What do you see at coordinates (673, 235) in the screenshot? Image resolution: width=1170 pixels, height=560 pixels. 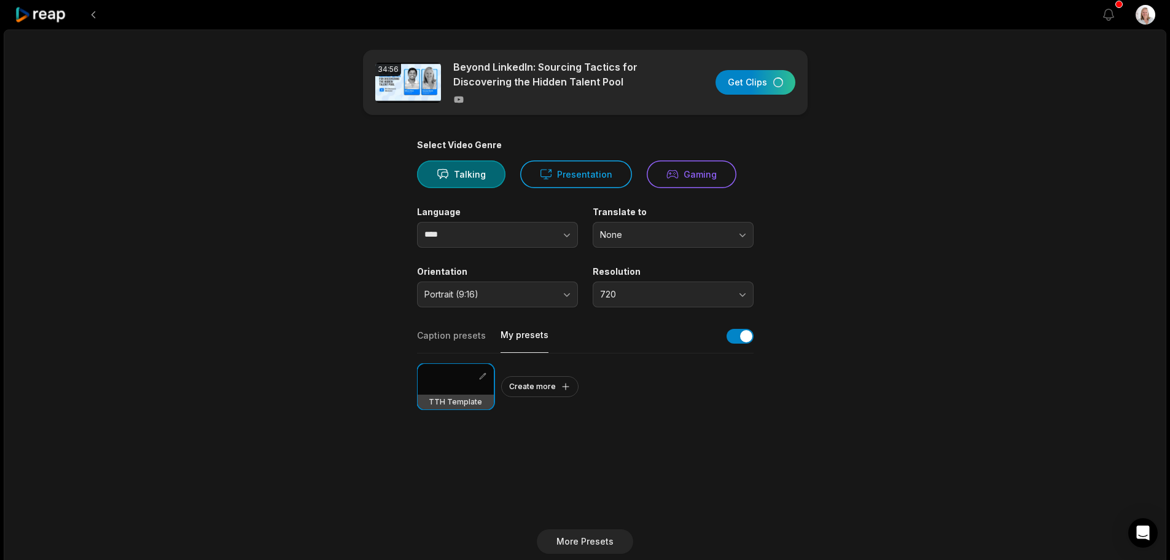 I see `button: None` at bounding box center [673, 235].